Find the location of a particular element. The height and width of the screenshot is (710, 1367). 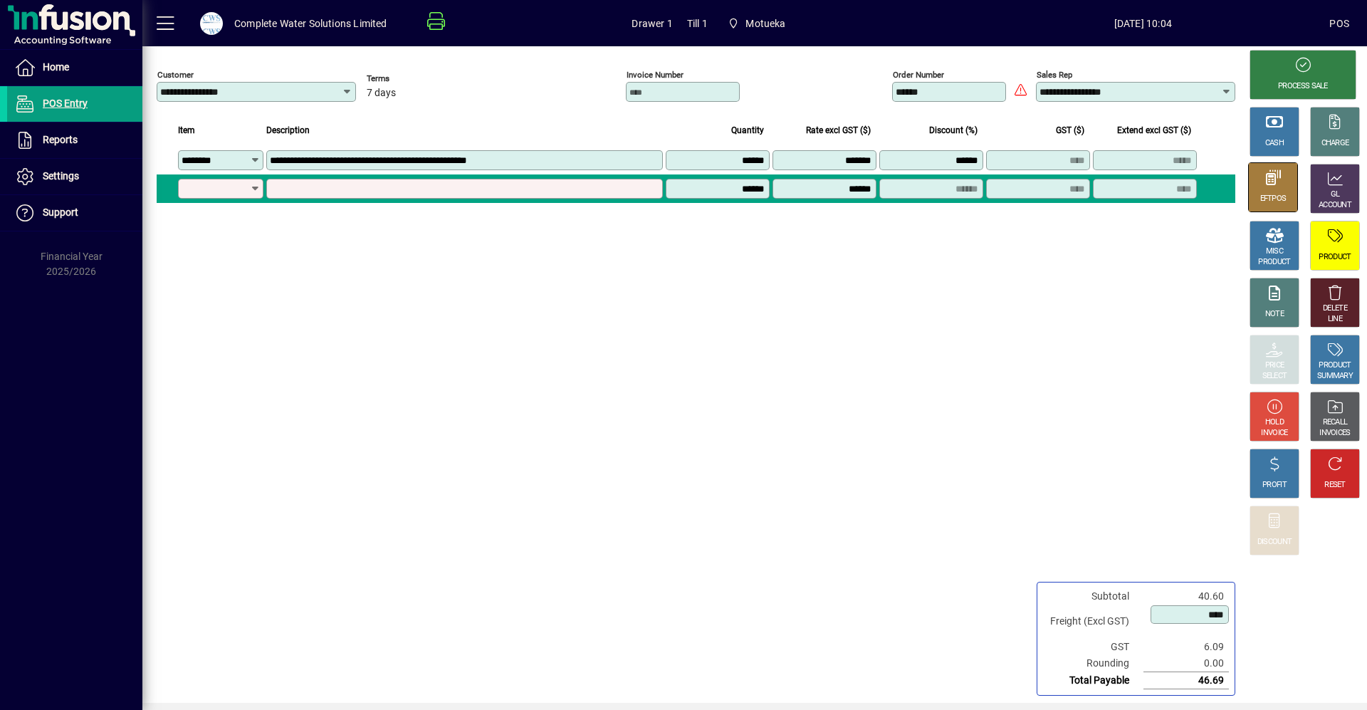

span: GST ($) is located at coordinates (1070, 130).